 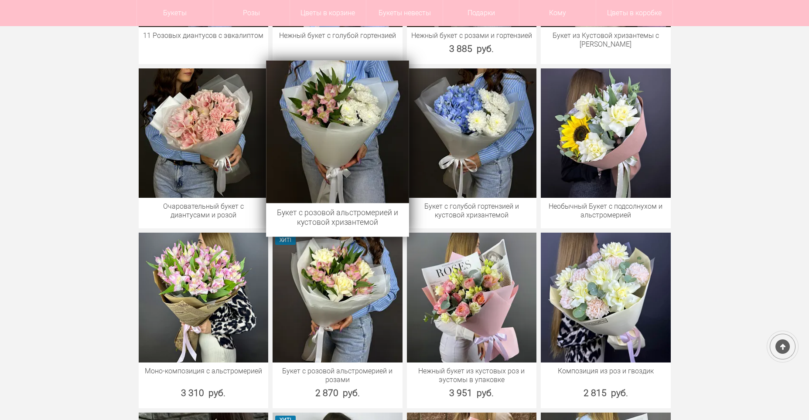 I want to click on img: Нежный букет из кустовых роз и эустомы в упаковке, so click(x=472, y=298).